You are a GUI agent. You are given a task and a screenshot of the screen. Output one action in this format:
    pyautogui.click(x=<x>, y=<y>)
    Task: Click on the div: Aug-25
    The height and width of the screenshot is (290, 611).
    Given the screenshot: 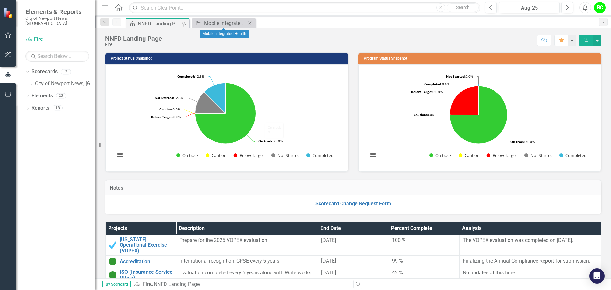 What is the action you would take?
    pyautogui.click(x=529, y=8)
    